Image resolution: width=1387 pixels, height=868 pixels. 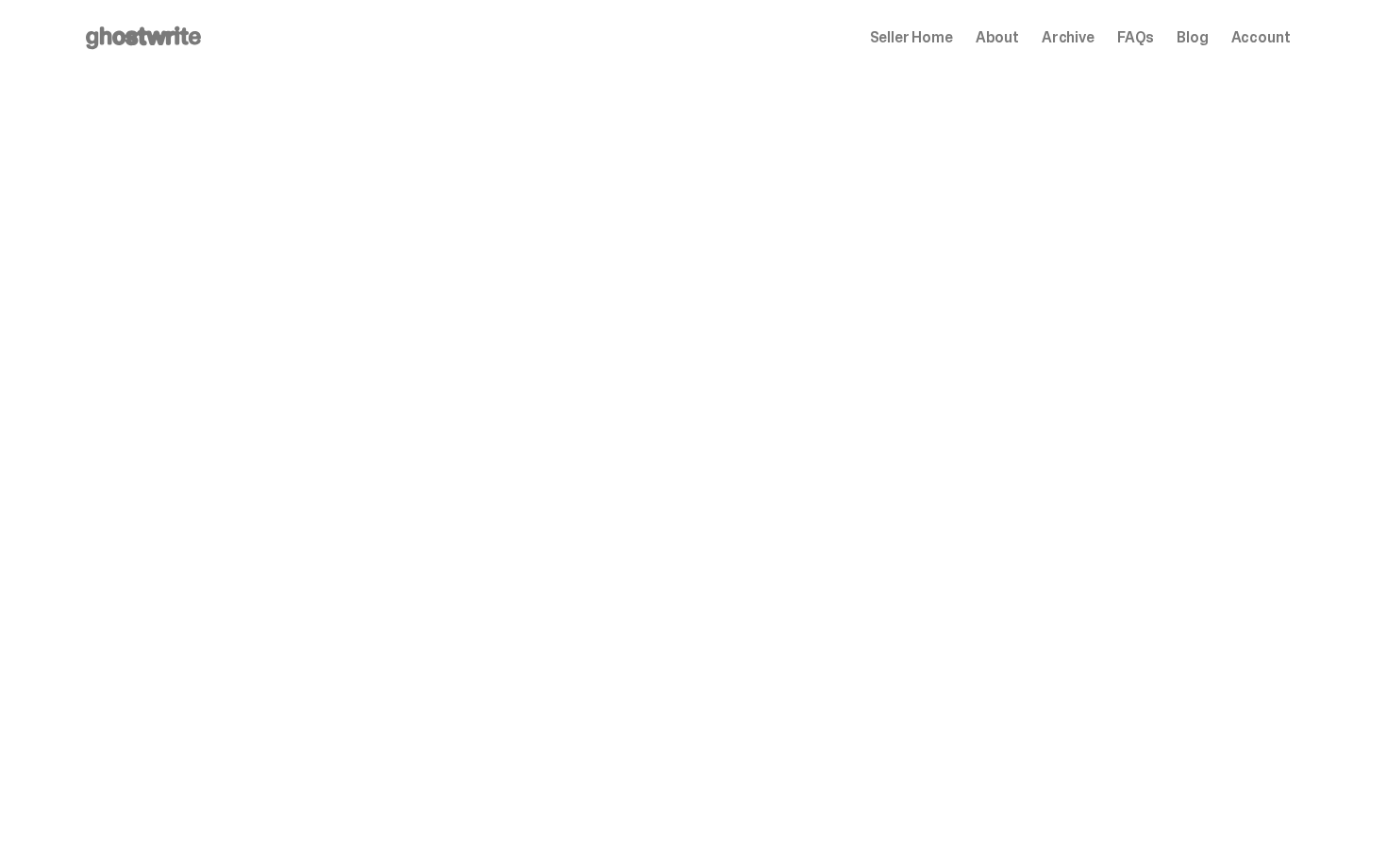 I want to click on span: Account, so click(x=1261, y=37).